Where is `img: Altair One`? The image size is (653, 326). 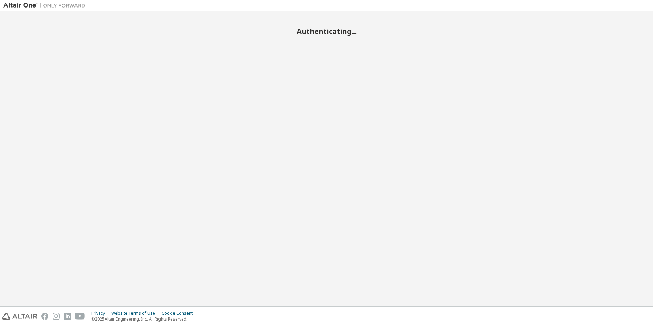 img: Altair One is located at coordinates (46, 5).